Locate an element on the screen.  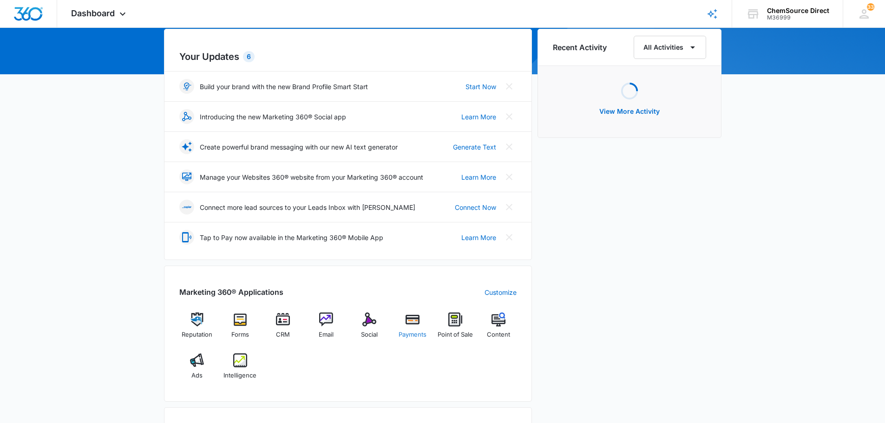
span: Email is located at coordinates (326, 335).